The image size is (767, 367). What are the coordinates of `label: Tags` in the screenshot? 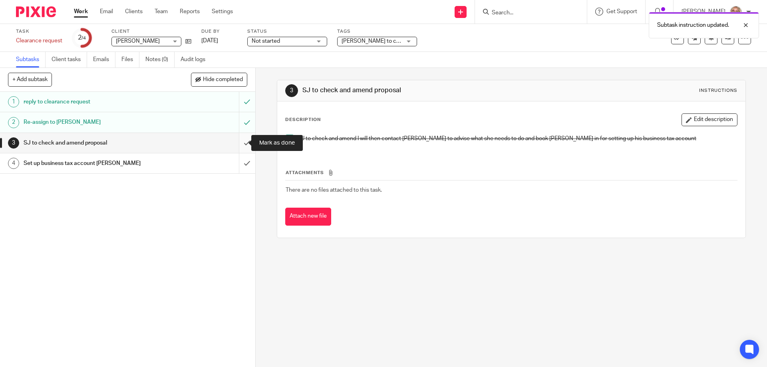 It's located at (377, 32).